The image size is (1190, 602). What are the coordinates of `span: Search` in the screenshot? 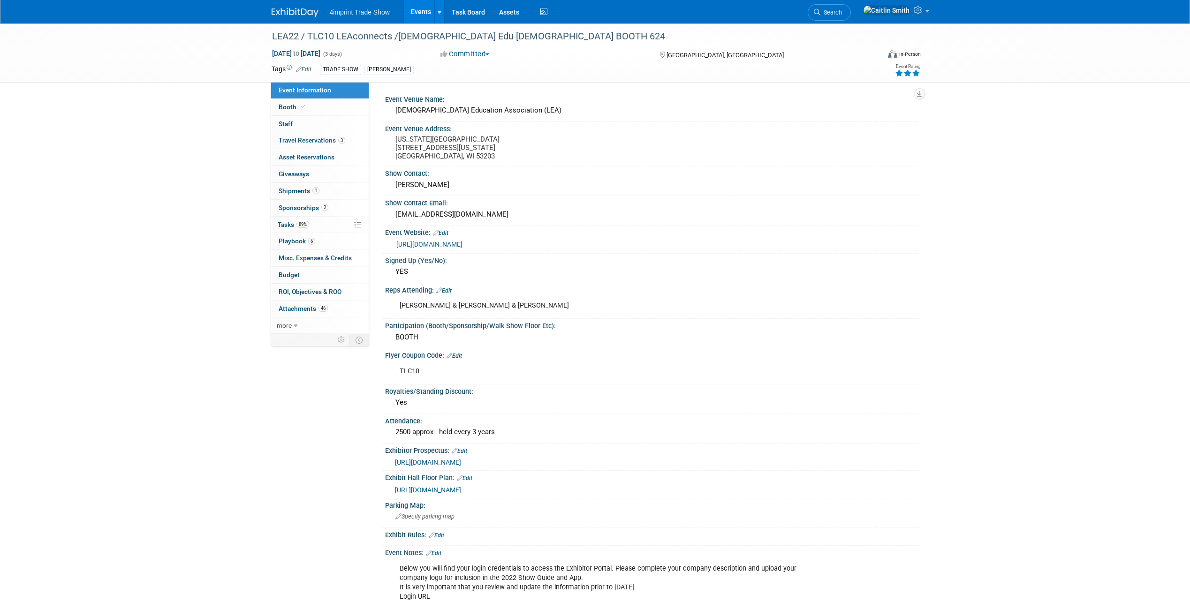 It's located at (831, 12).